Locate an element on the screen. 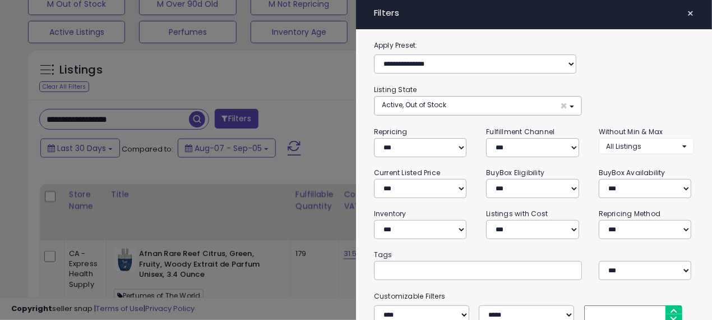 Image resolution: width=712 pixels, height=320 pixels. small: Fulfillment Channel is located at coordinates (520, 131).